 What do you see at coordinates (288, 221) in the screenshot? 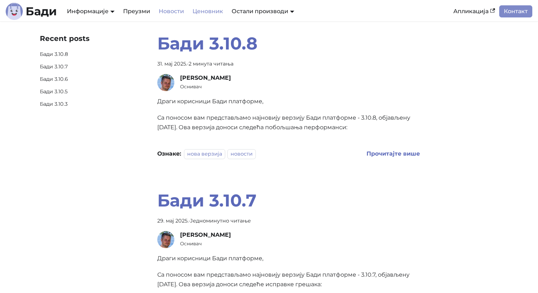
I see `div: · Једноминутно читање` at bounding box center [288, 221].